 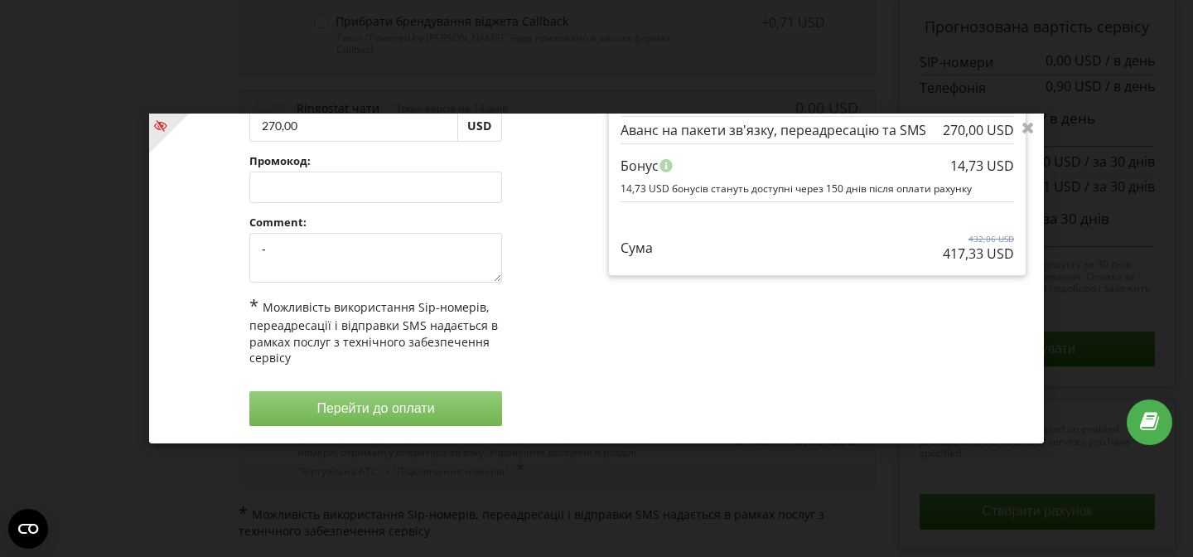 I want to click on p: 417,33 USD, so click(x=978, y=254).